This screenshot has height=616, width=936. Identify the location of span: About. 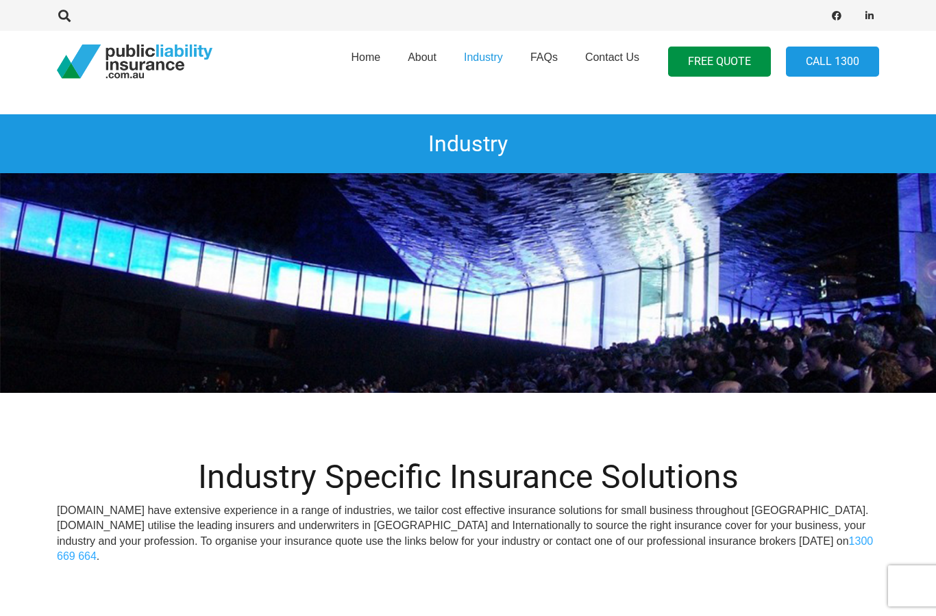
(422, 57).